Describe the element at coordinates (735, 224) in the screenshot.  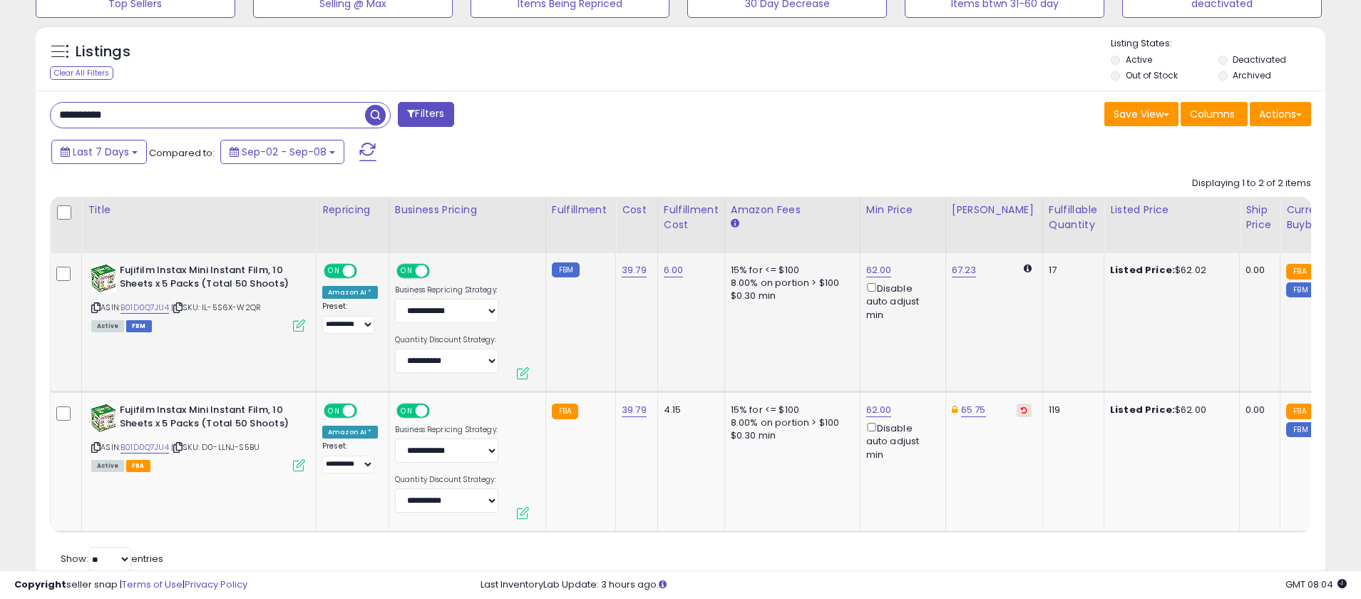
I see `small: Amazon Fees.` at that location.